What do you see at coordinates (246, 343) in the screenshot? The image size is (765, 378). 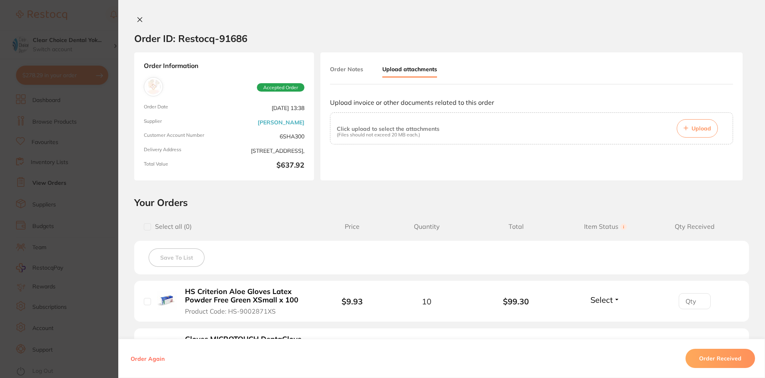 I see `b: Gloves MICROTOUCH DentaGlove Latex Powder Free Medium x 100` at bounding box center [246, 343].